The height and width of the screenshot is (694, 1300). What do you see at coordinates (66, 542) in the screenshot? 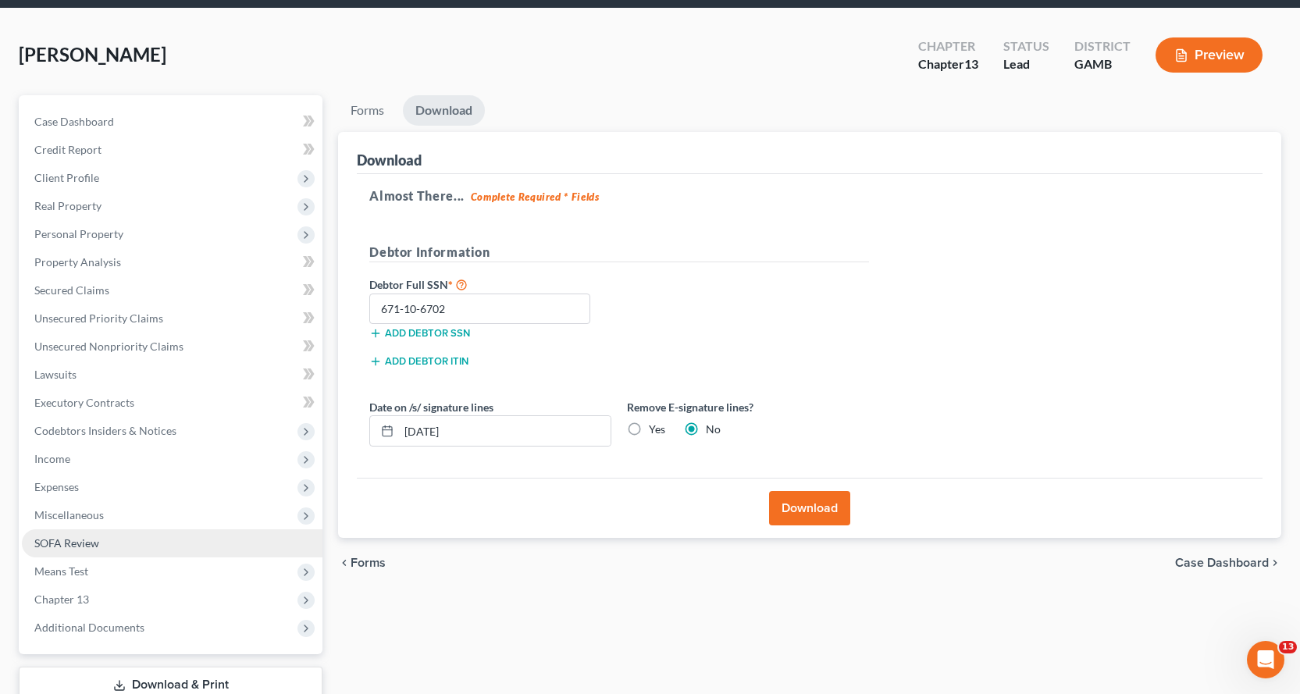
I see `span: SOFA Review` at bounding box center [66, 542].